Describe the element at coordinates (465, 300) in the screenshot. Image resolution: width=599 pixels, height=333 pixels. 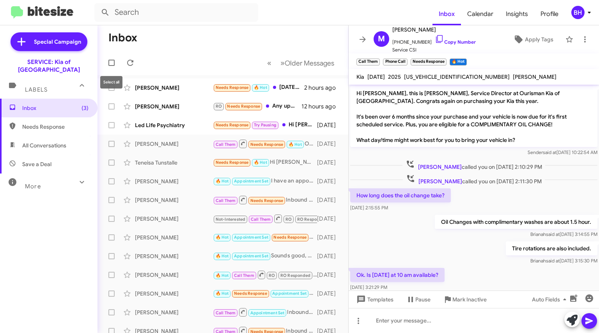
I see `button: Mark Inactive` at that location.